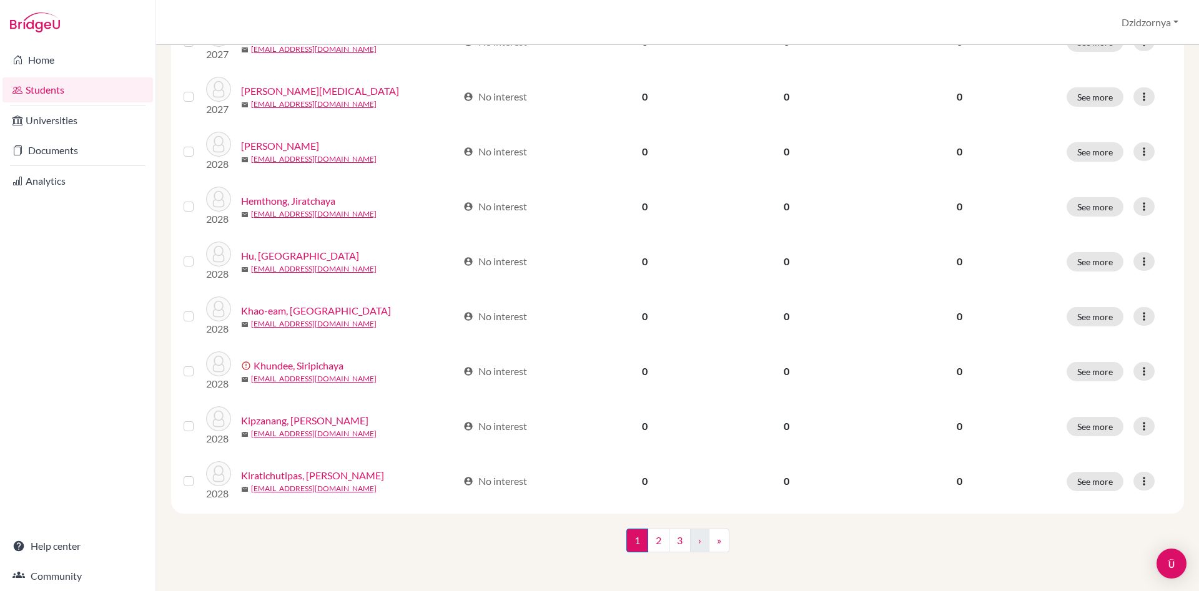 This screenshot has height=591, width=1199. What do you see at coordinates (637, 541) in the screenshot?
I see `span: 1` at bounding box center [637, 541].